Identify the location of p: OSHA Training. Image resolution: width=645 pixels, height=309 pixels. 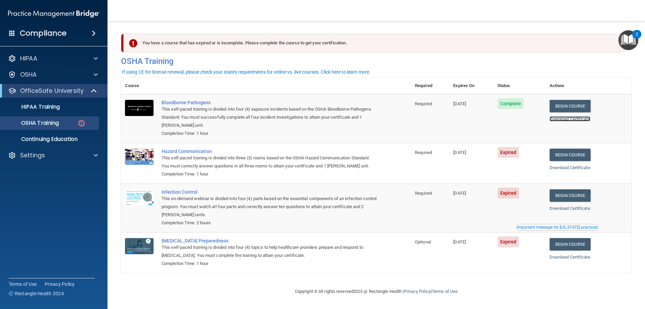
(32, 123).